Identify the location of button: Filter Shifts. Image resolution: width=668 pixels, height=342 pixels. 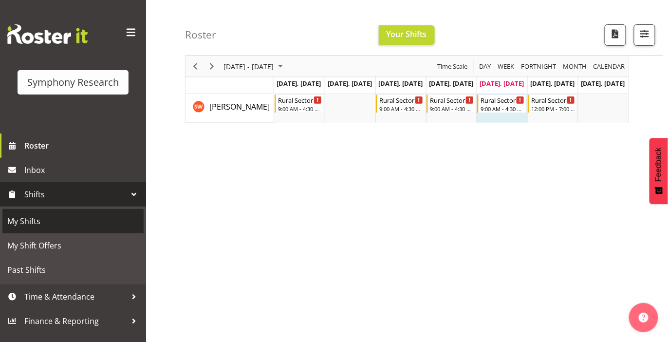
(645, 35).